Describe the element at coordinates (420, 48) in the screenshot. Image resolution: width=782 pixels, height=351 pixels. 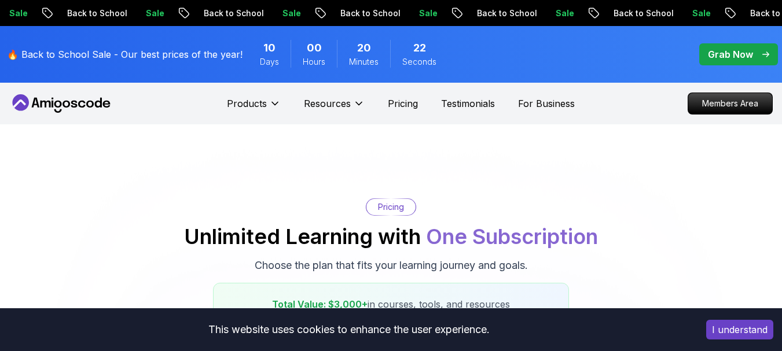
I see `span: 22 Seconds` at that location.